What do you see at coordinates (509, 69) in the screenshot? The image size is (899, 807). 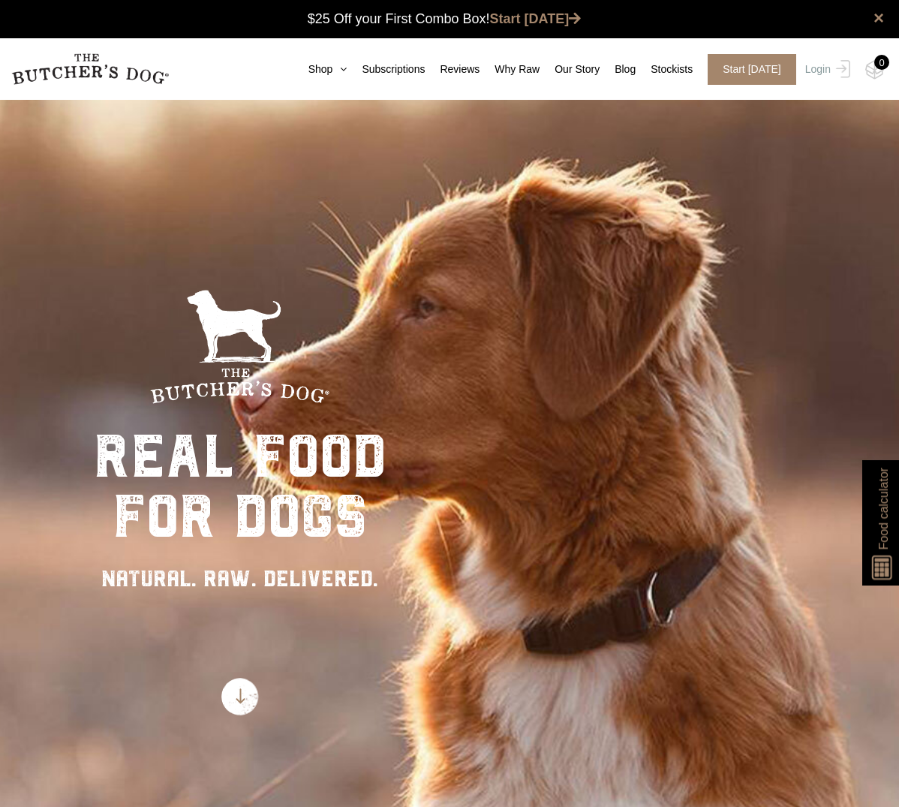 I see `a: Why Raw` at bounding box center [509, 69].